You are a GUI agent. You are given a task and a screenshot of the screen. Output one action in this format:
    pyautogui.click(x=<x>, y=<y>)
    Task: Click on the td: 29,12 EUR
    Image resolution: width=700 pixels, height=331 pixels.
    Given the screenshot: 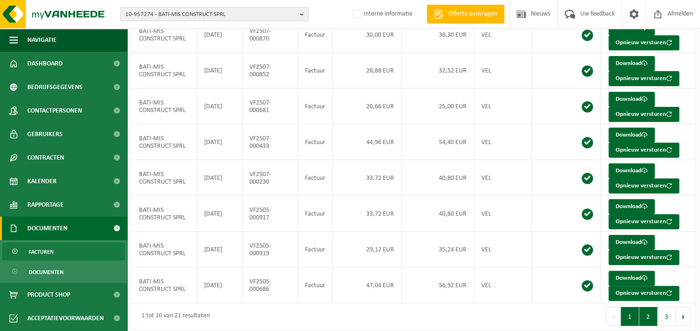 What is the action you would take?
    pyautogui.click(x=367, y=250)
    